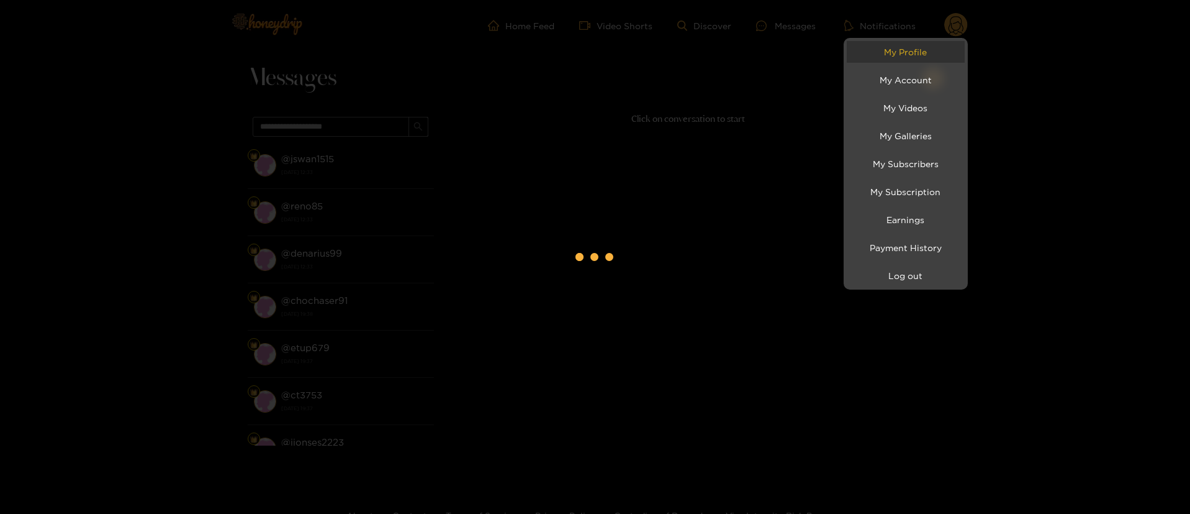 The width and height of the screenshot is (1190, 514). What do you see at coordinates (906, 52) in the screenshot?
I see `a: My Profile` at bounding box center [906, 52].